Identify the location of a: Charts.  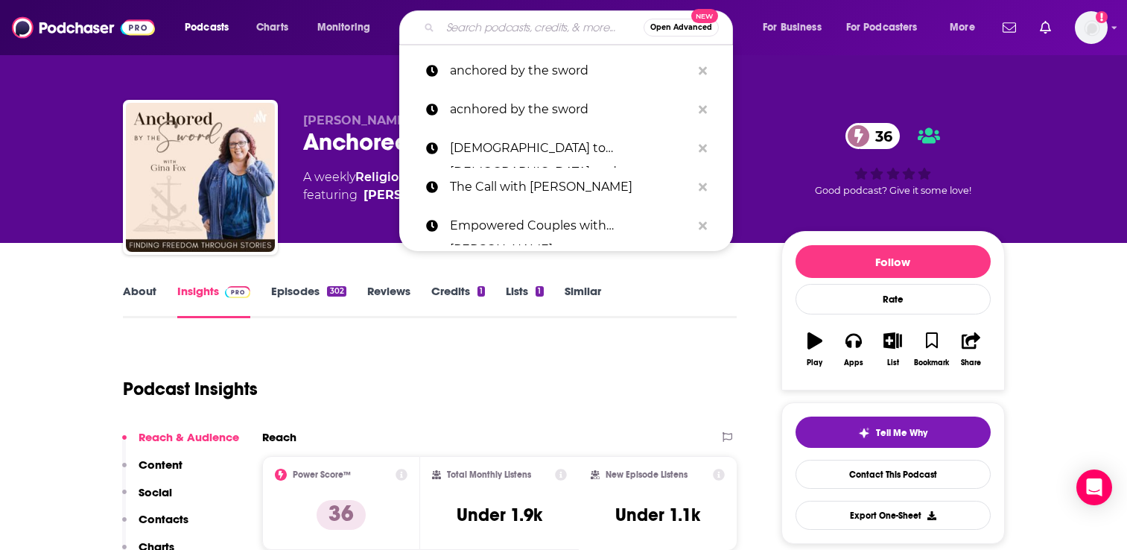
(272, 28).